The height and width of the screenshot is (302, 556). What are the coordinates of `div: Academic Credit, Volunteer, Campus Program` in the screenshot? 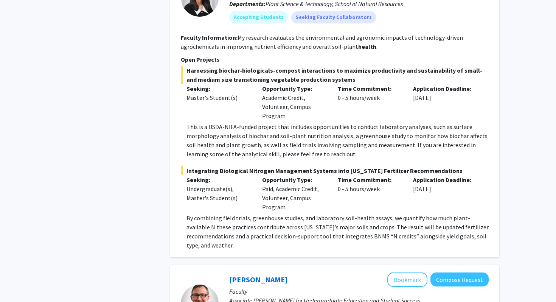 It's located at (294, 102).